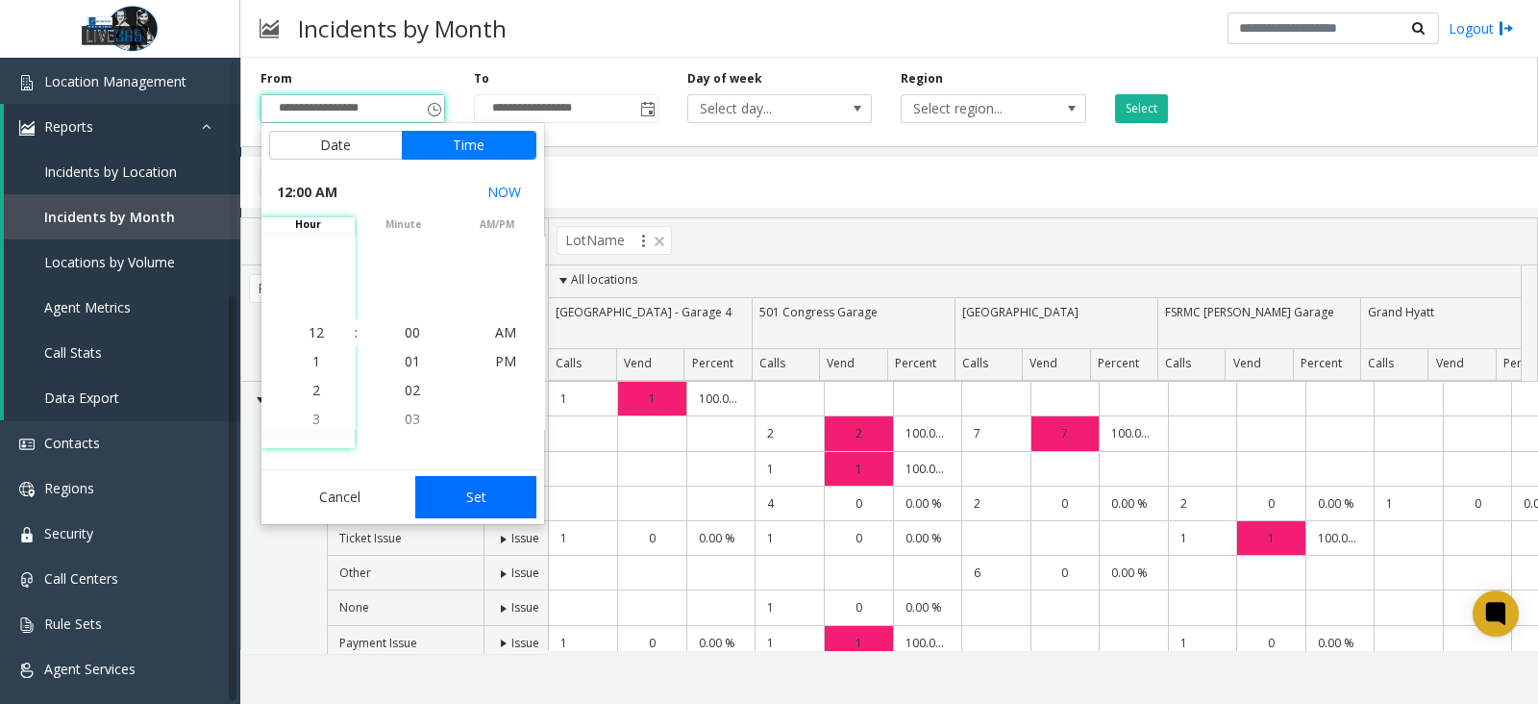 The image size is (1538, 704). I want to click on span: Regions, so click(69, 487).